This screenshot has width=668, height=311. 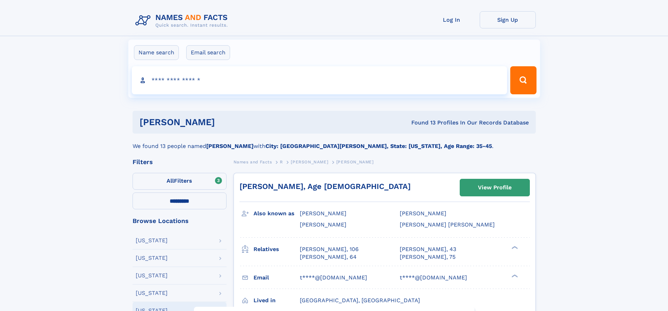 I want to click on div: Found 13 Profiles In Our Records Database, so click(x=421, y=123).